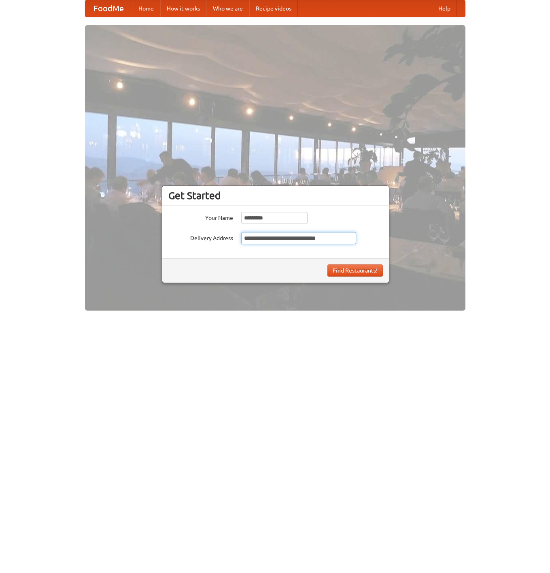 The image size is (550, 573). What do you see at coordinates (276, 195) in the screenshot?
I see `h3: Get Started` at bounding box center [276, 195].